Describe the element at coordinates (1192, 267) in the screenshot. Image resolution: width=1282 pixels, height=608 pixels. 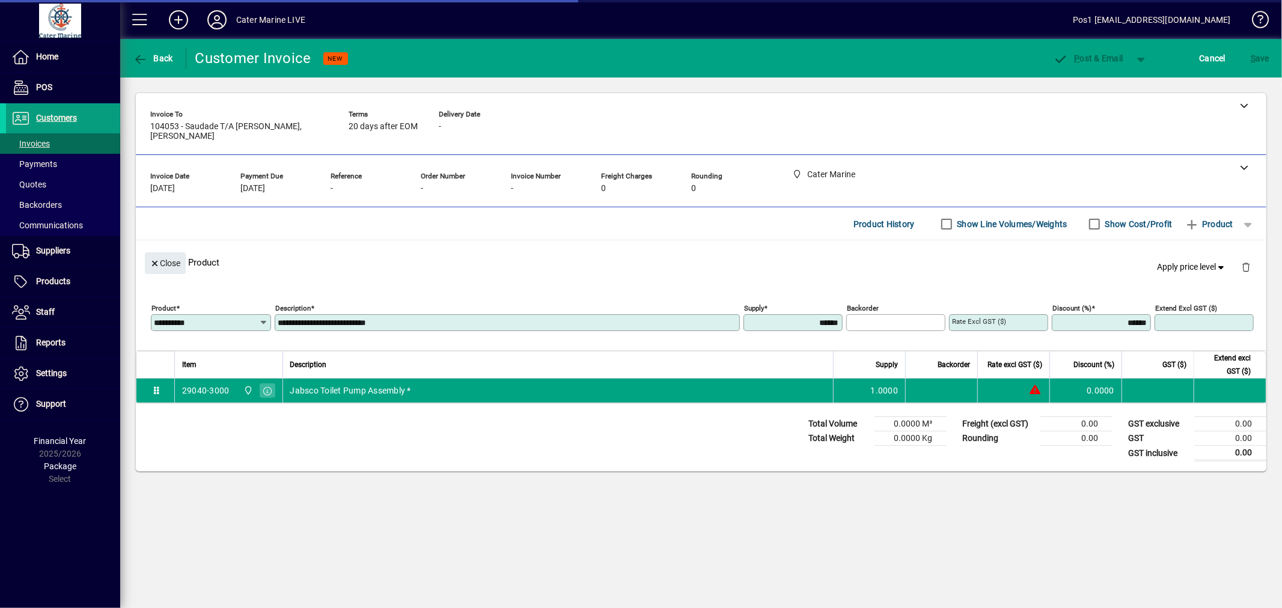
I see `button: Apply price level` at that location.